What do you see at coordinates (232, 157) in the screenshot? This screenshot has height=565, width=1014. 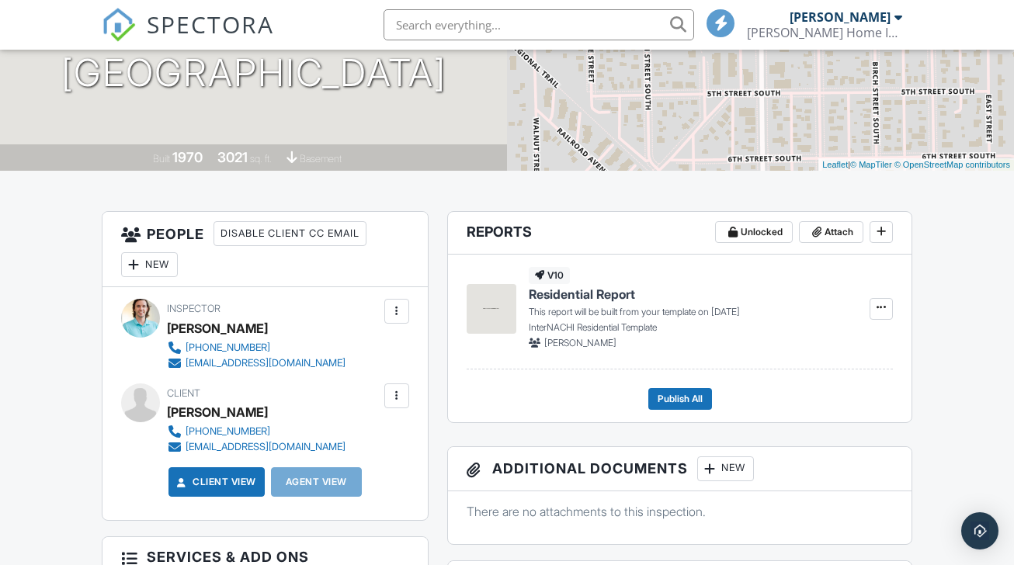 I see `div: 3021` at bounding box center [232, 157].